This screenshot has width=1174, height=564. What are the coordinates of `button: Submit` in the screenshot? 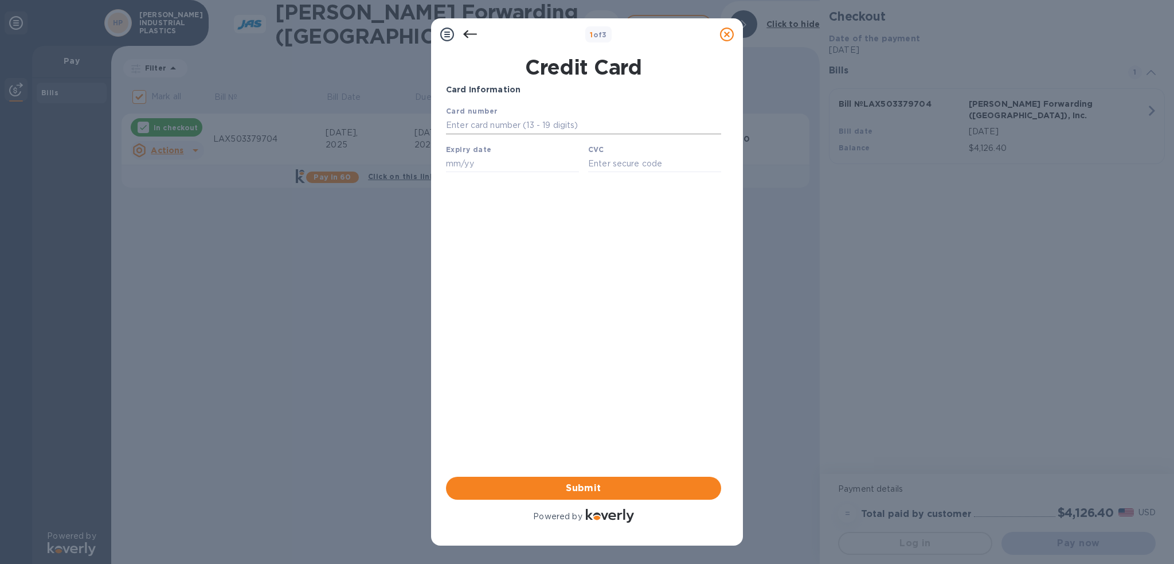 It's located at (584, 488).